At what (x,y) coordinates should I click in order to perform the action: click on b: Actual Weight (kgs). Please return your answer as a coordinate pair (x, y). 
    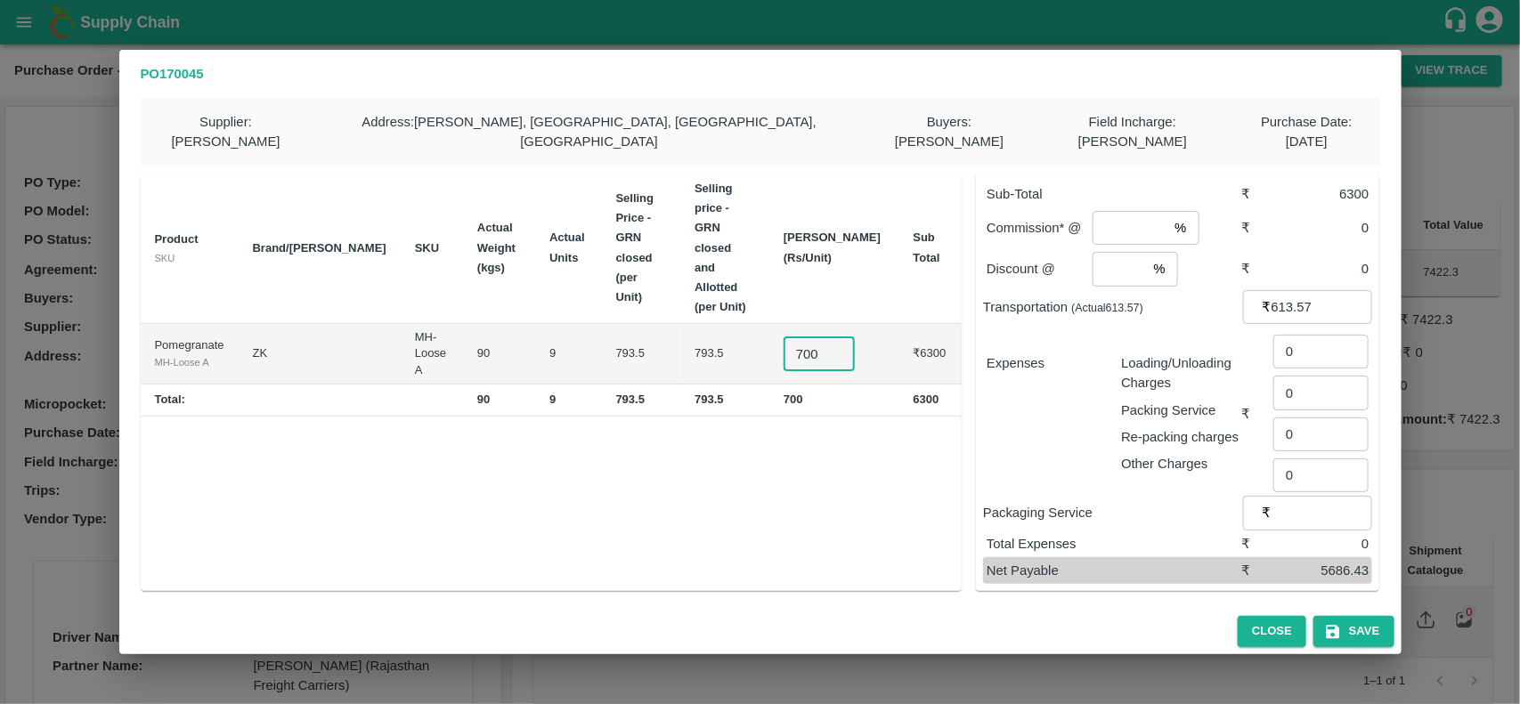
    Looking at the image, I should click on (496, 248).